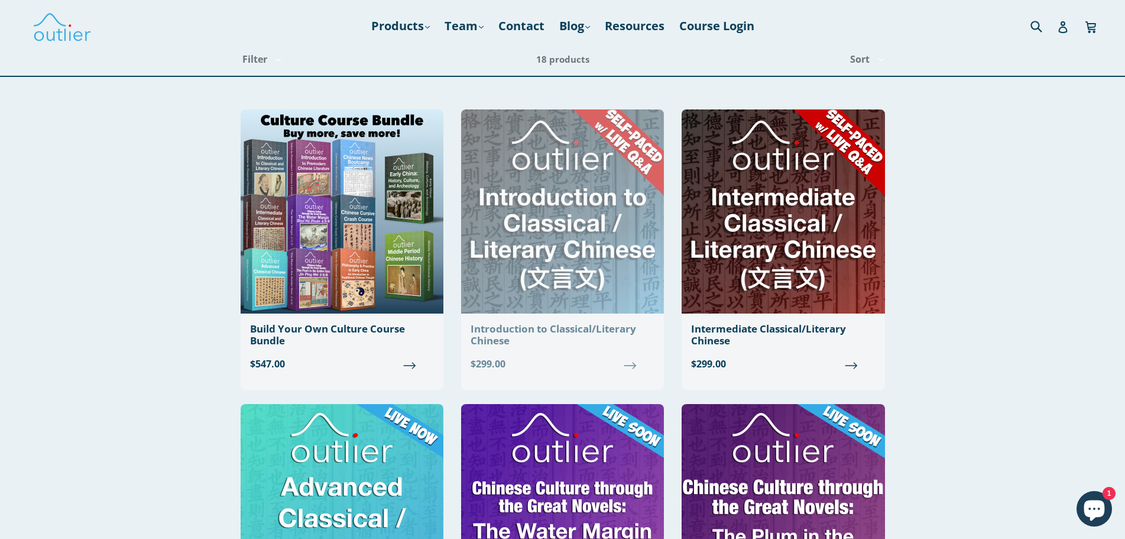 The image size is (1125, 539). I want to click on a: Products, so click(400, 26).